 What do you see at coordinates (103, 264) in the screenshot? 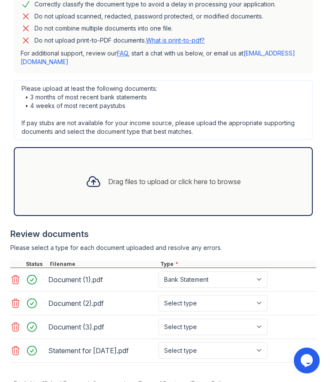
I see `div: Filename` at bounding box center [103, 264].